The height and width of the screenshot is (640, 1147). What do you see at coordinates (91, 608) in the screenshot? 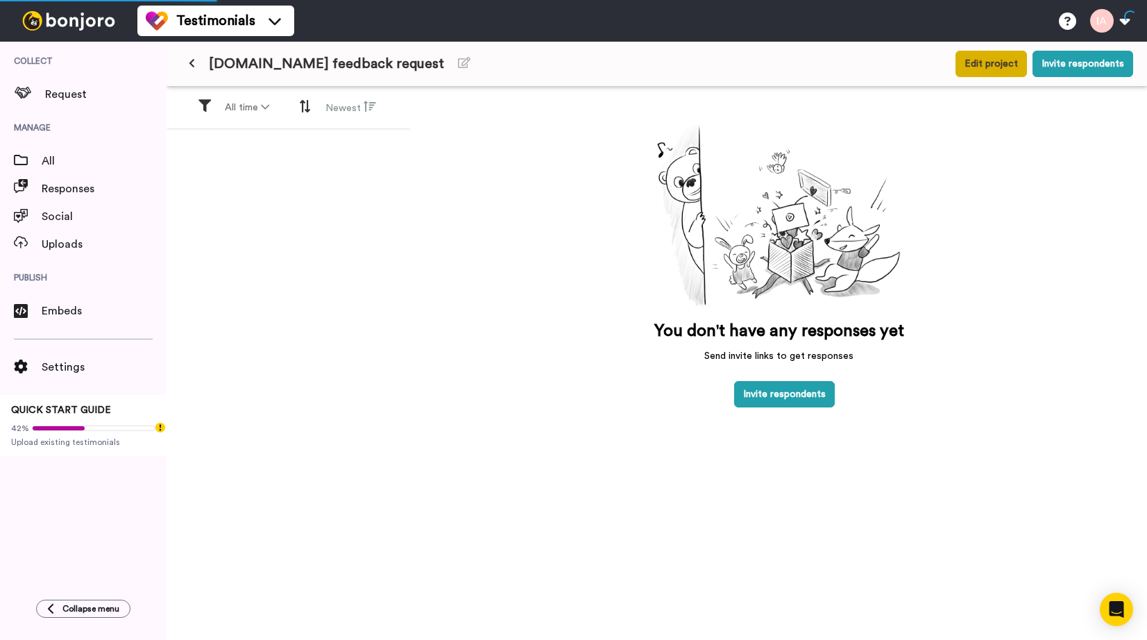
I see `span: Collapse menu` at bounding box center [91, 608].